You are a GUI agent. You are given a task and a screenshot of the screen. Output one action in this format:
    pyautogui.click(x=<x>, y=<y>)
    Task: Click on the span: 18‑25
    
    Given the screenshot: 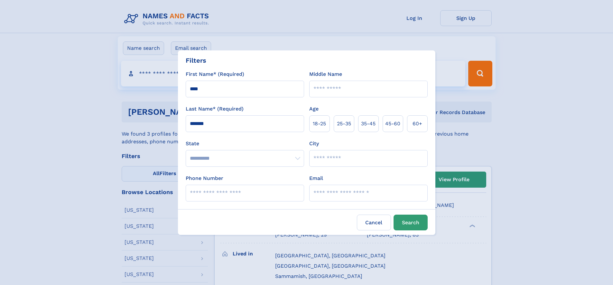 What is the action you would take?
    pyautogui.click(x=319, y=124)
    